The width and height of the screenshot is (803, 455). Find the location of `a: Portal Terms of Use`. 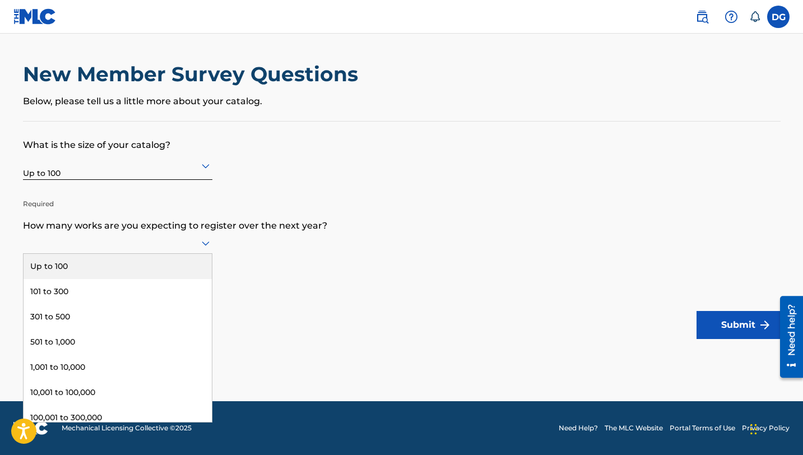

a: Portal Terms of Use is located at coordinates (702, 428).